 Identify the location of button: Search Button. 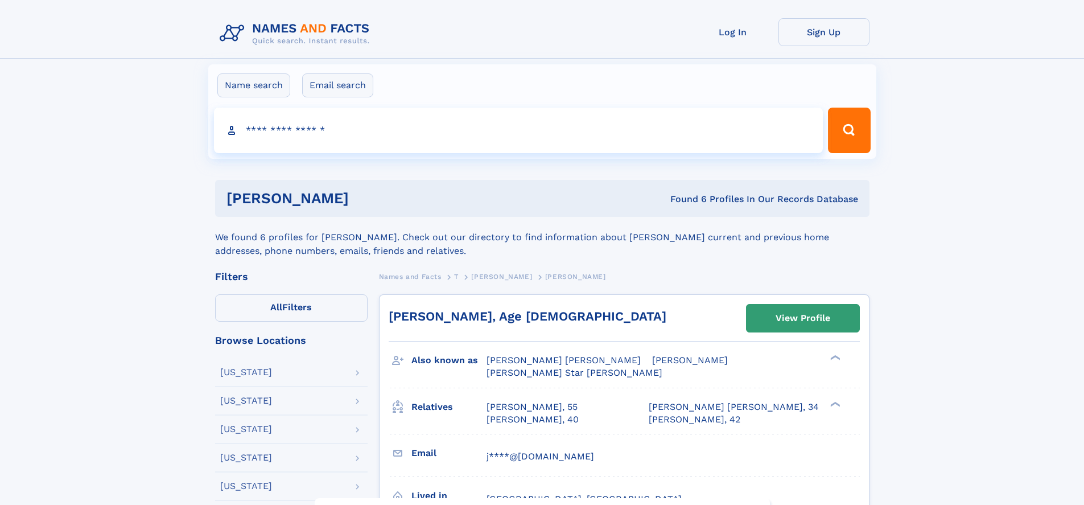
(849, 130).